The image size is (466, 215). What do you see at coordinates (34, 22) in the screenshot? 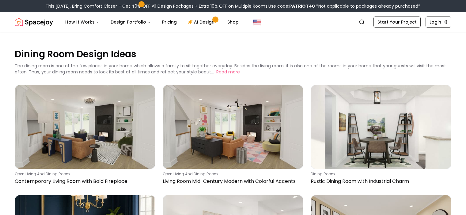
I see `a: Spacejoy` at bounding box center [34, 22].